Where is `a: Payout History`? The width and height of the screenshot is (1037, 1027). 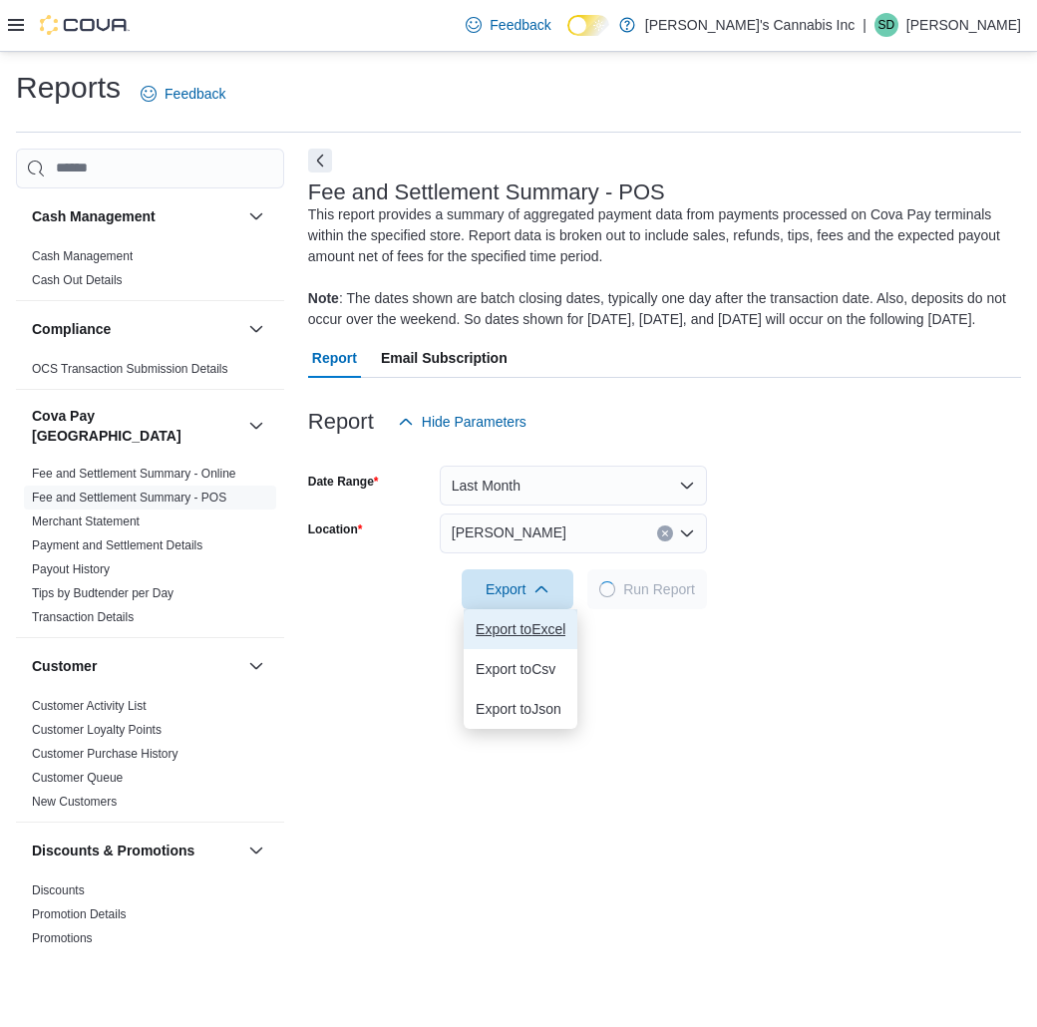 a: Payout History is located at coordinates (71, 569).